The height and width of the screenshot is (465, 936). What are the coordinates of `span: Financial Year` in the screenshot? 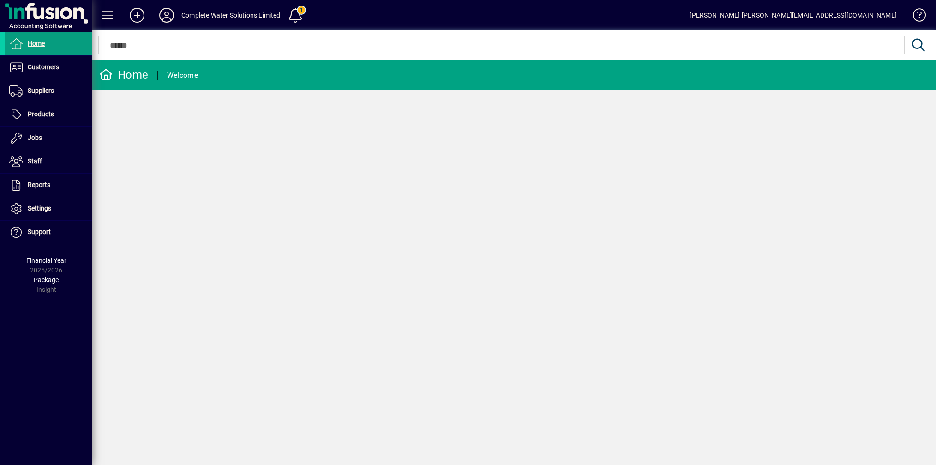 It's located at (46, 260).